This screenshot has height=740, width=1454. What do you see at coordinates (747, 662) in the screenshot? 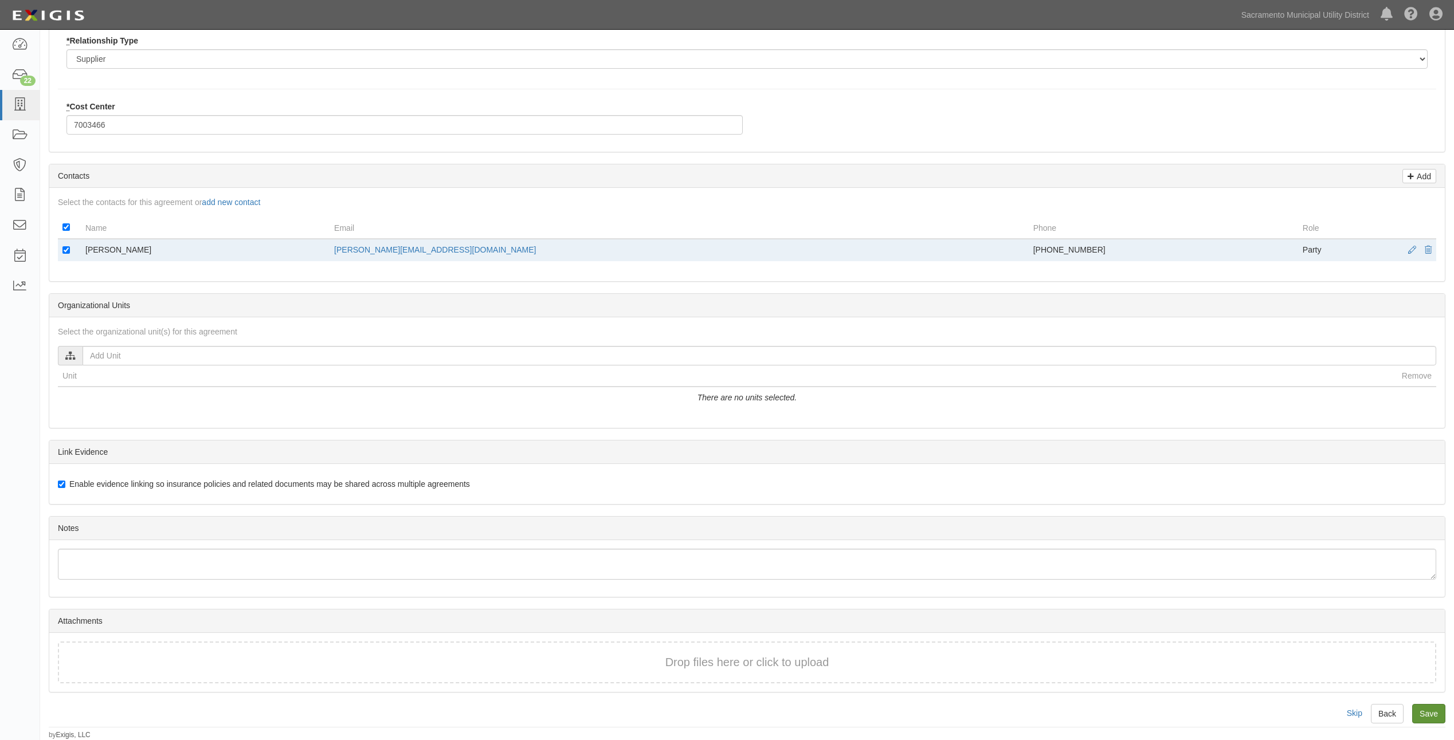
I see `button: Drop files here or click to upload` at bounding box center [747, 662].